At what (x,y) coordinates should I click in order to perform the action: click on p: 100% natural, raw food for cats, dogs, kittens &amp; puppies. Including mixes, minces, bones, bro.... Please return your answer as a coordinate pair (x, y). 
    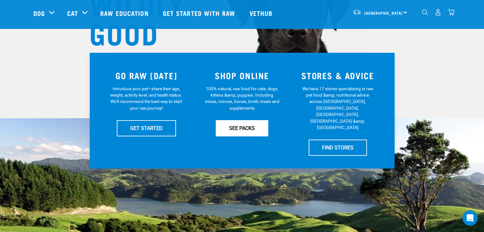
    Looking at the image, I should click on (242, 99).